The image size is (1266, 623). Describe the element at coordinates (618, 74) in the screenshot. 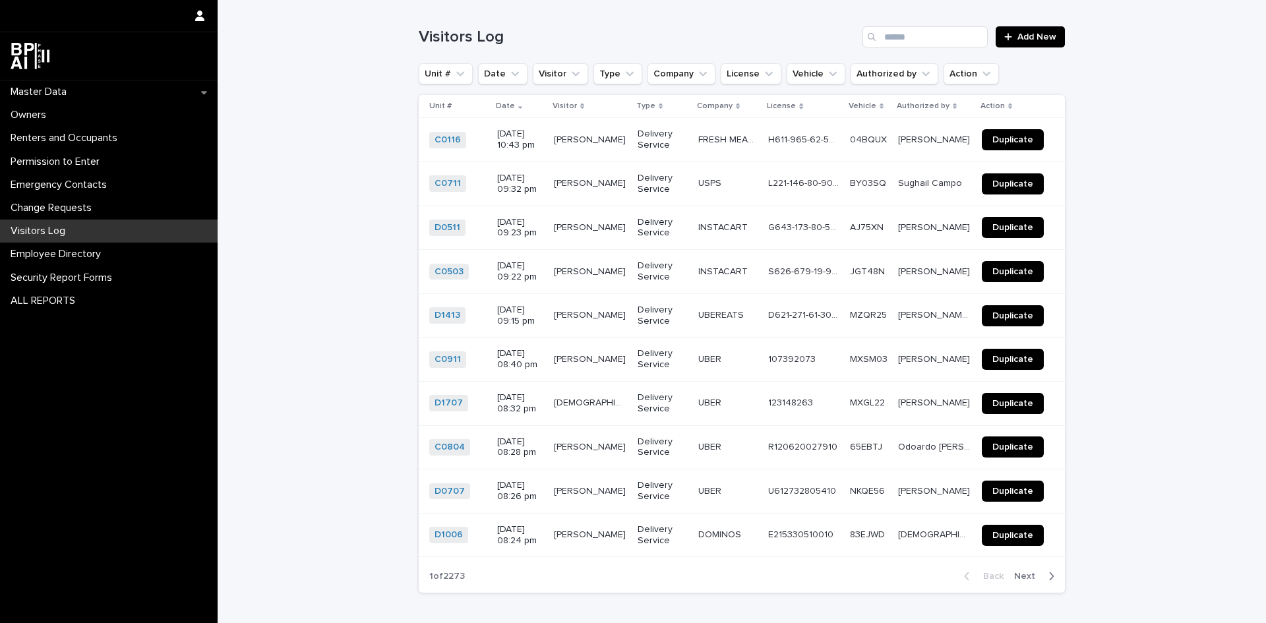

I see `button: Type` at that location.